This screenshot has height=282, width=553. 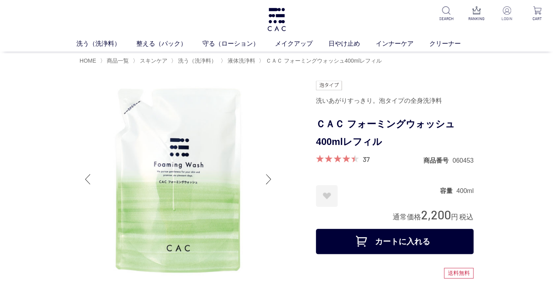 I want to click on a: 液体洗浄料, so click(x=240, y=61).